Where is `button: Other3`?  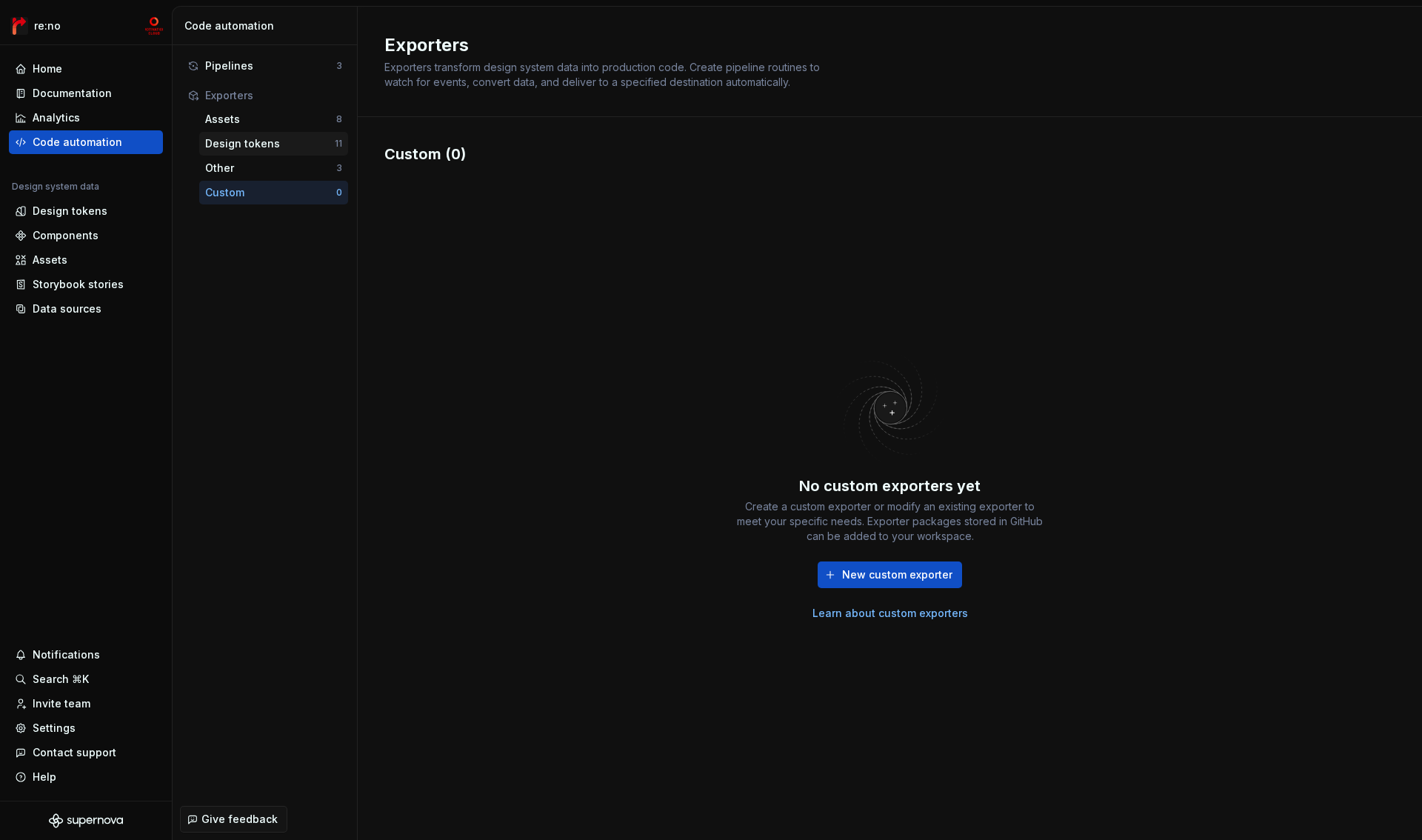 button: Other3 is located at coordinates (273, 168).